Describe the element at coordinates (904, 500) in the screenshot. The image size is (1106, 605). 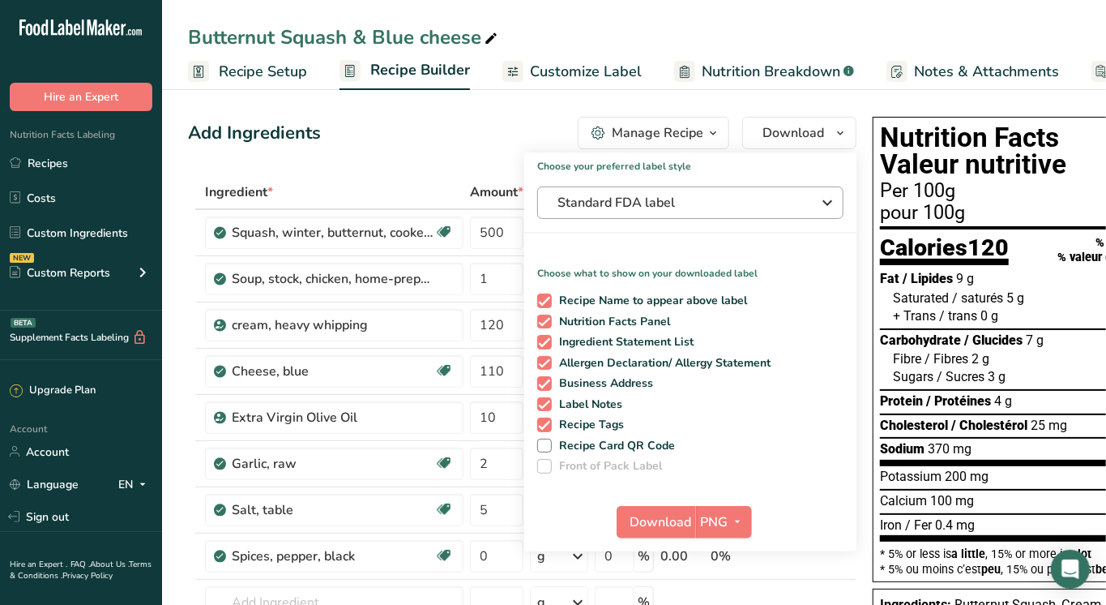
I see `span: Calcium` at that location.